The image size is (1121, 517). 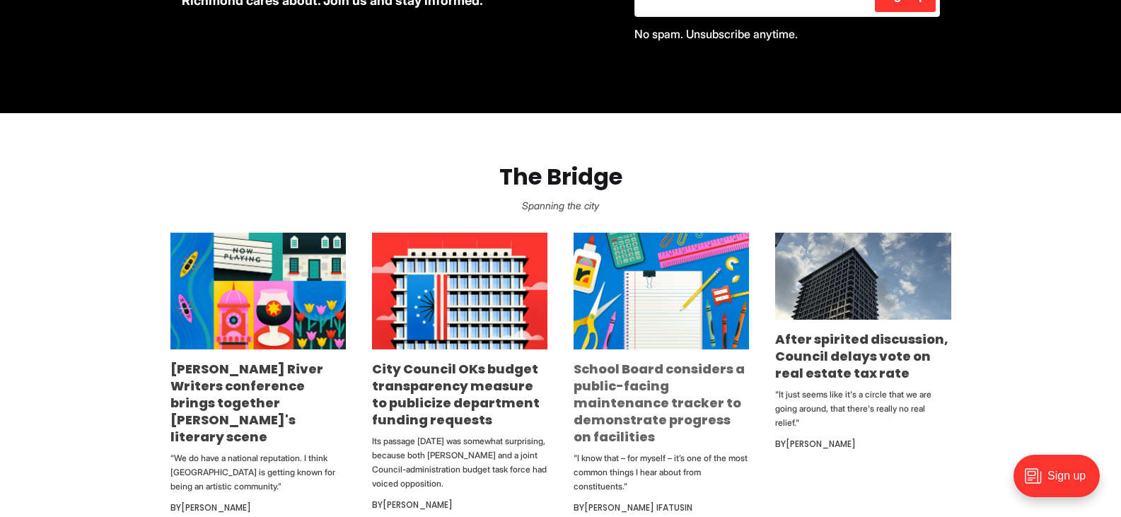 What do you see at coordinates (662, 473) in the screenshot?
I see `p: "I know that – for myself – it’s one of the most common things I hear about from constituents."` at bounding box center [662, 473].